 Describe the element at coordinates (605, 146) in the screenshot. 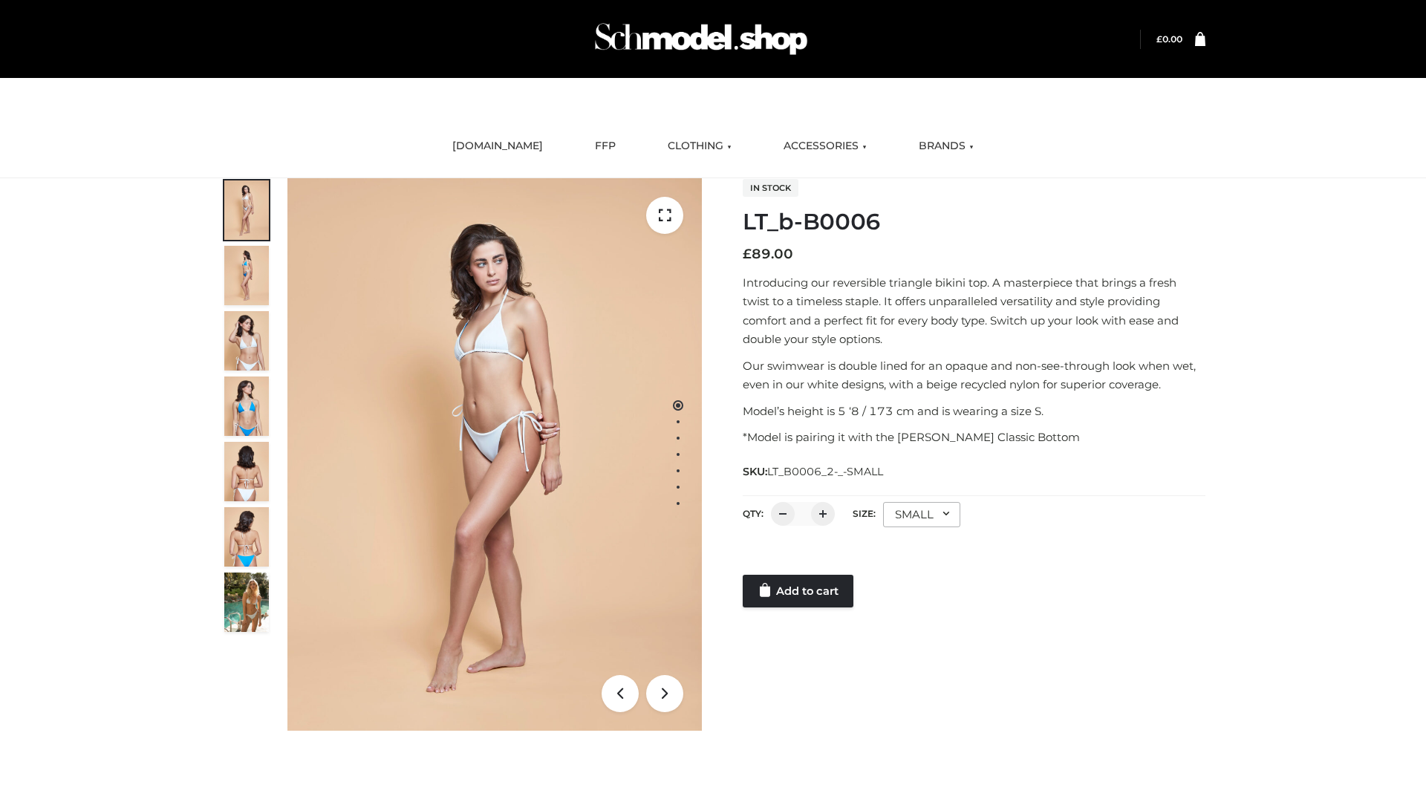

I see `a: FFP` at that location.